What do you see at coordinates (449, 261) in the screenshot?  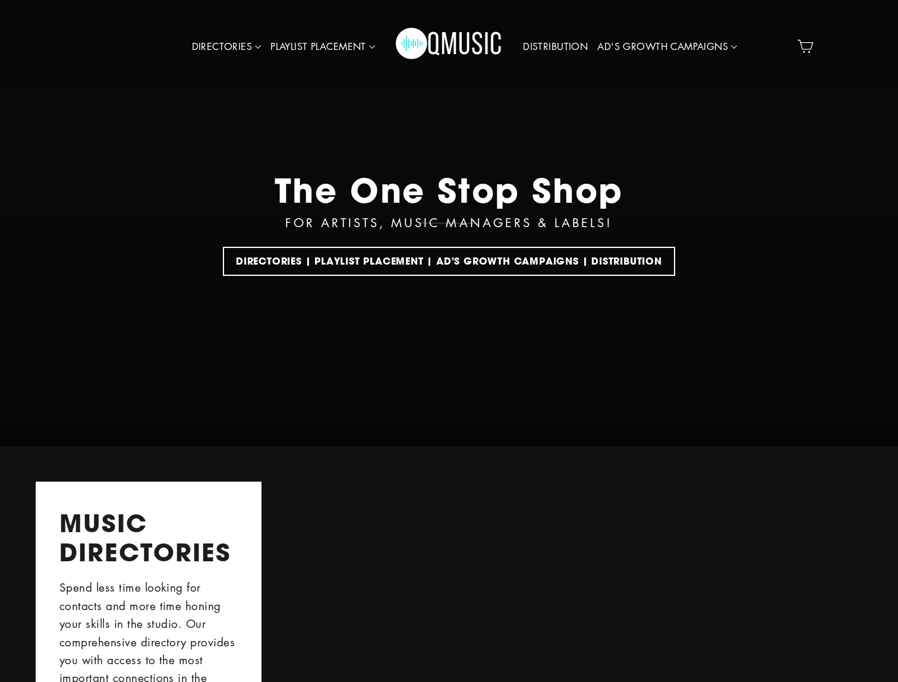 I see `a: DIRECTORIES | PLAYLIST PLACEMENT | AD'S GROWTH CAMPAIGNS | DISTRIBUTION` at bounding box center [449, 261].